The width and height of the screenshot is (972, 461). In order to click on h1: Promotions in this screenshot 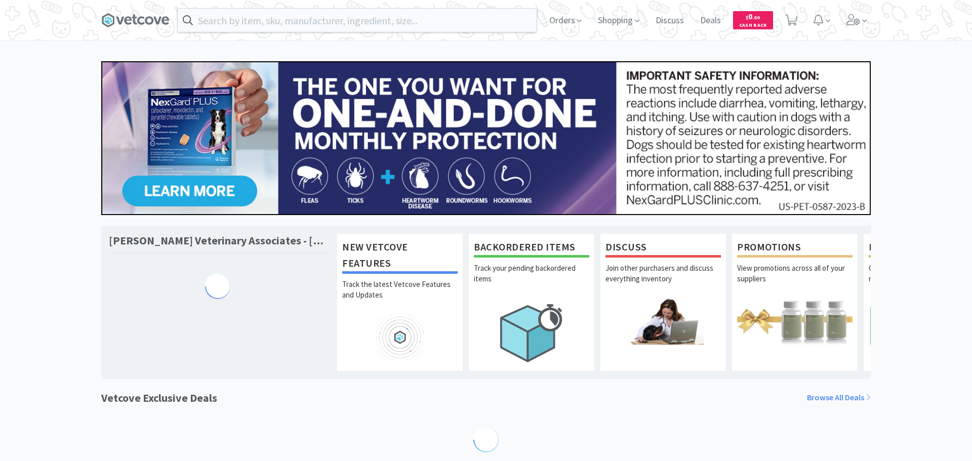, I will do `click(795, 248)`.